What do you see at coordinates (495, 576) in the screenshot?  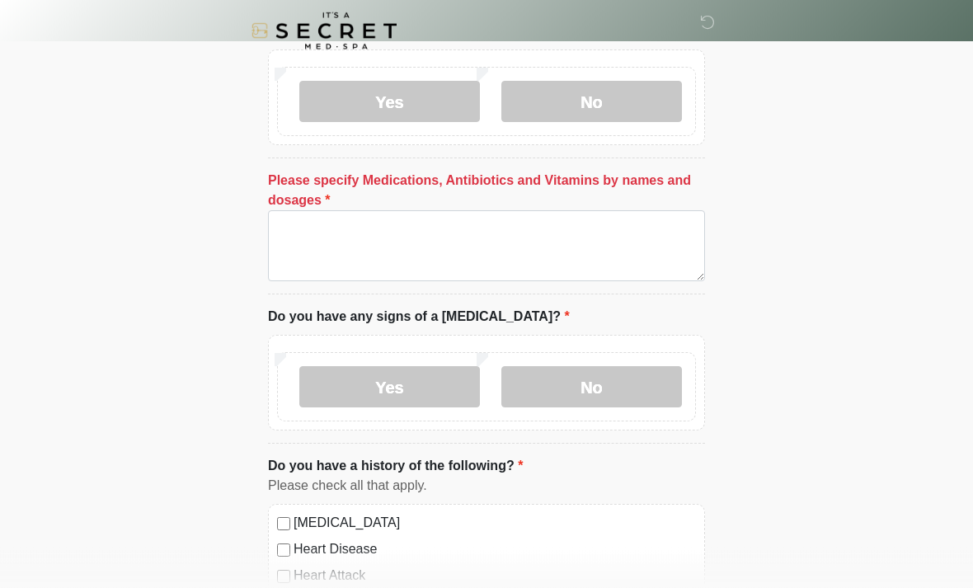 I see `label: Heart Attack` at bounding box center [495, 576].